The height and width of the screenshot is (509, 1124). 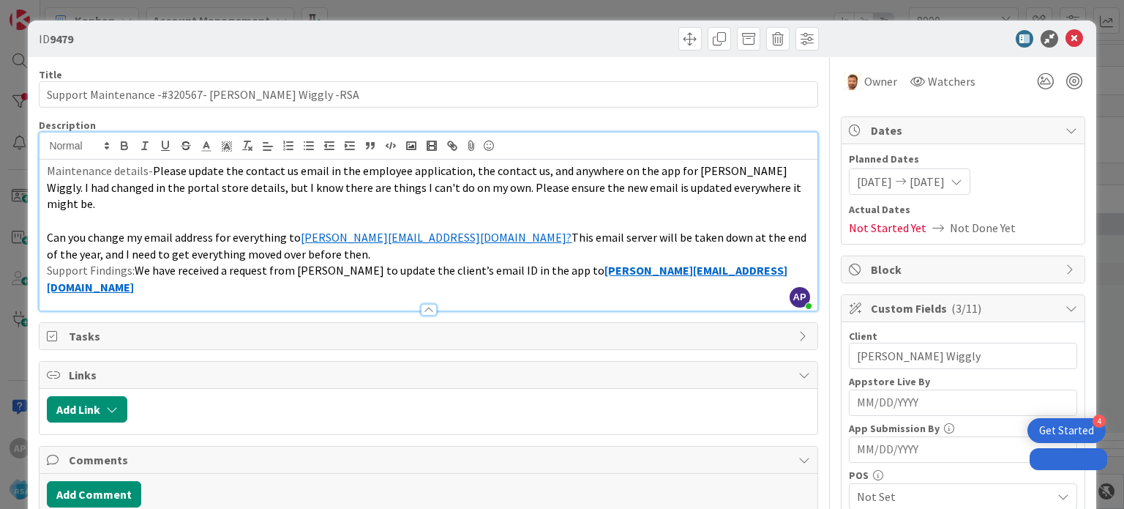 I want to click on div: Appstore Live By, so click(x=963, y=381).